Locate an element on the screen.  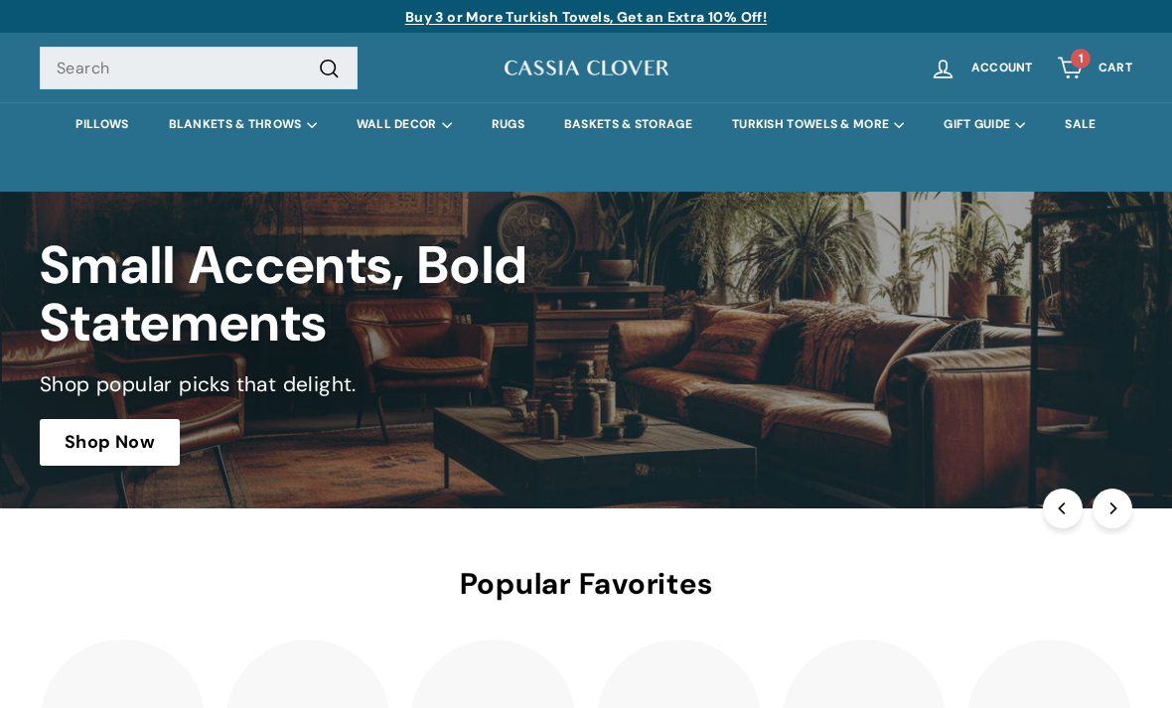
a: Buy 3 or More Turkish Towels, Get an Extra 10% Off! is located at coordinates (586, 17).